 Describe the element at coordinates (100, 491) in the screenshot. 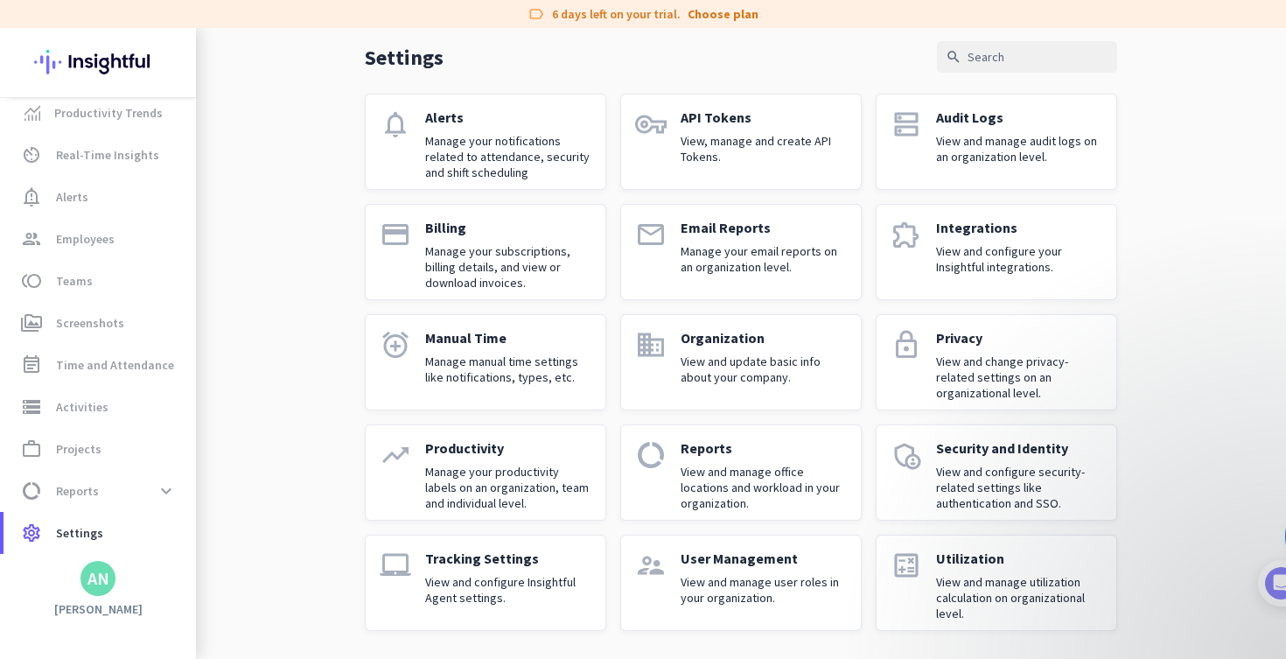

I see `a: data_usageReportsexpand_more` at that location.